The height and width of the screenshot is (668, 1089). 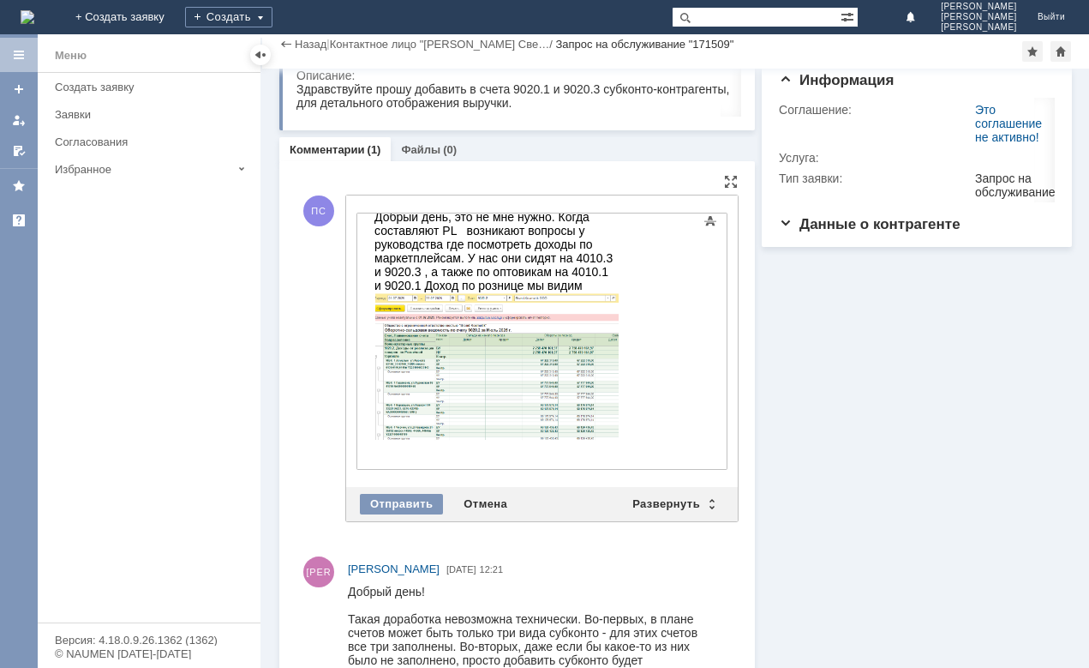 What do you see at coordinates (19, 220) in the screenshot?
I see `a: Сервис Деск` at bounding box center [19, 220].